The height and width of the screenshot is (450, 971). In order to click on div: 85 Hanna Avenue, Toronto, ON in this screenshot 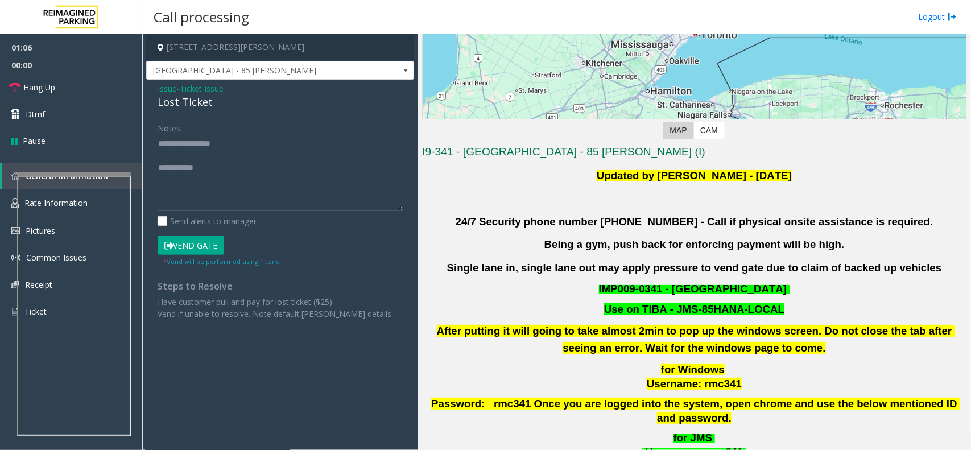, I will do `click(694, 26)`.